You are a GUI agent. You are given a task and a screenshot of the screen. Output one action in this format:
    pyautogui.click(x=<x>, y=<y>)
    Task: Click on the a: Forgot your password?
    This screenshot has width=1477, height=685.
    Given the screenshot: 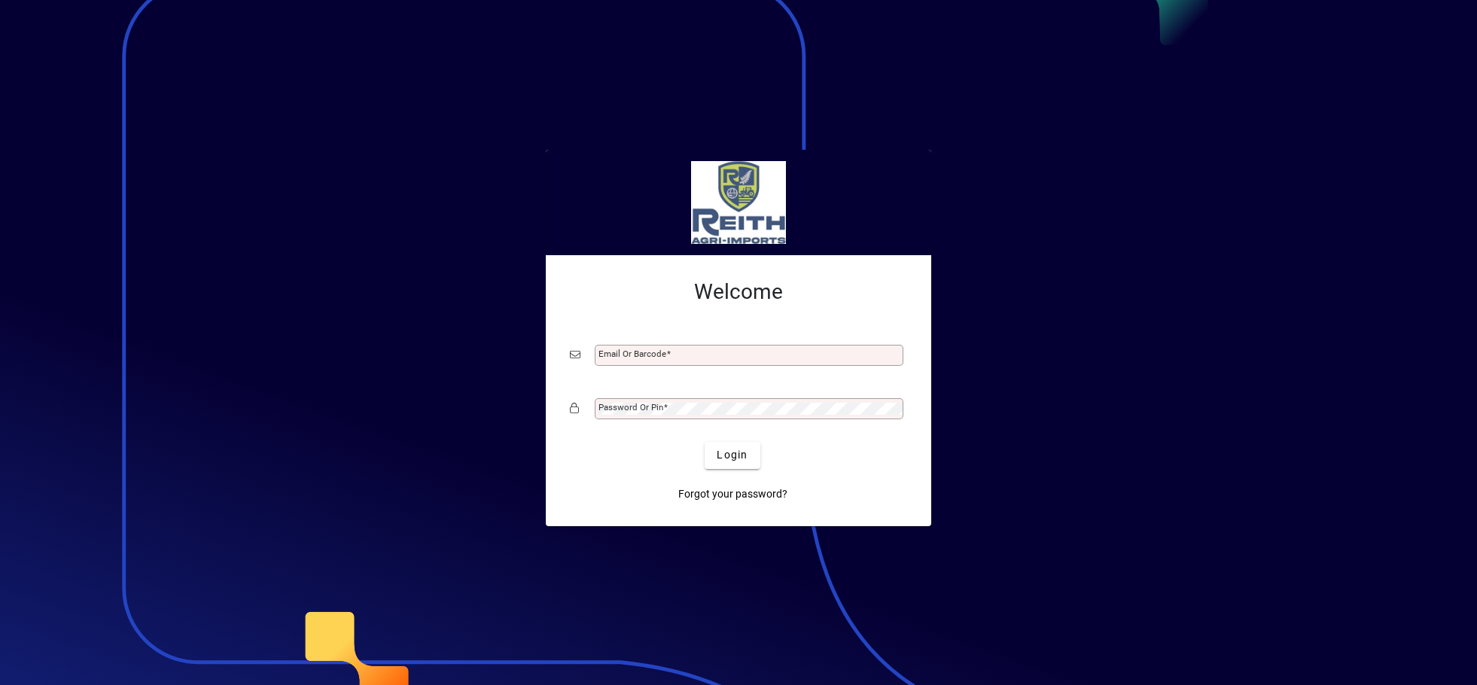 What is the action you would take?
    pyautogui.click(x=732, y=495)
    